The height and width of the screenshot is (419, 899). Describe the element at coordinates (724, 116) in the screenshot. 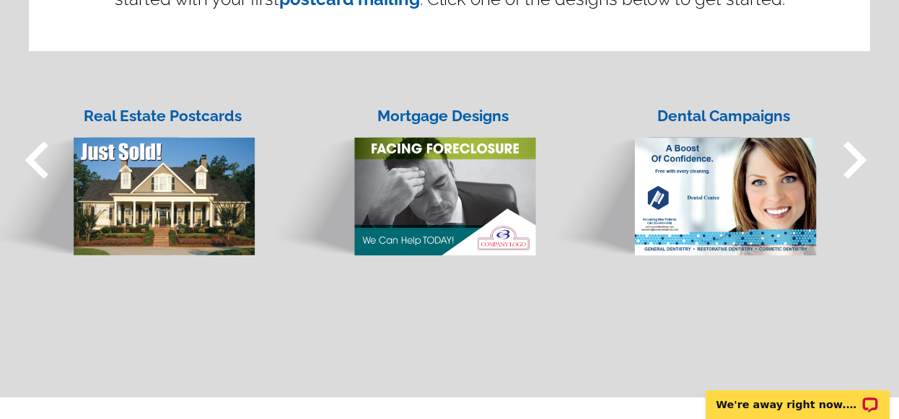

I see `div: Dental Campaigns` at that location.